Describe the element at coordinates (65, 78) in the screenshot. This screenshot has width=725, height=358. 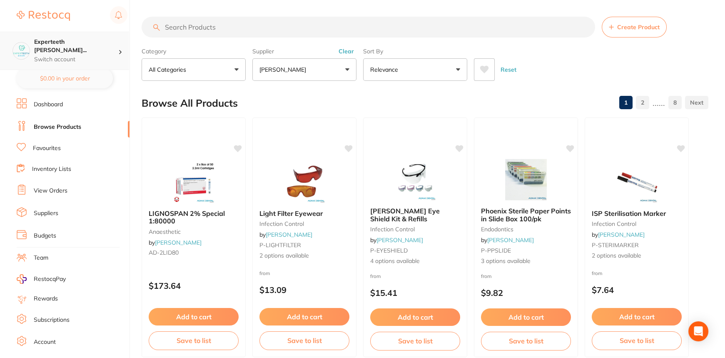
I see `button: $0.00 in your order` at that location.